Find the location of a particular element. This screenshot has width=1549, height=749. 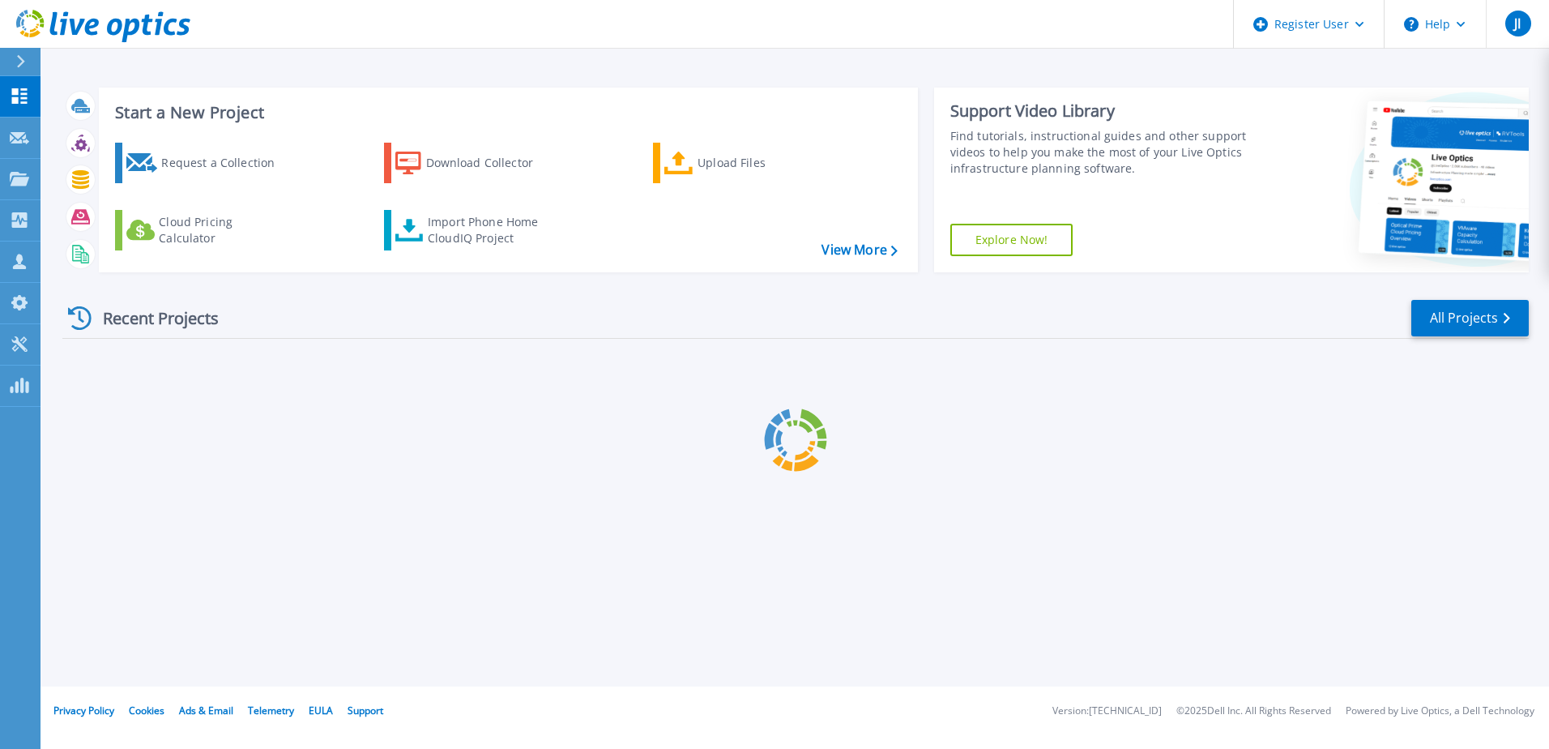

a: Explore Now! is located at coordinates (1012, 240).